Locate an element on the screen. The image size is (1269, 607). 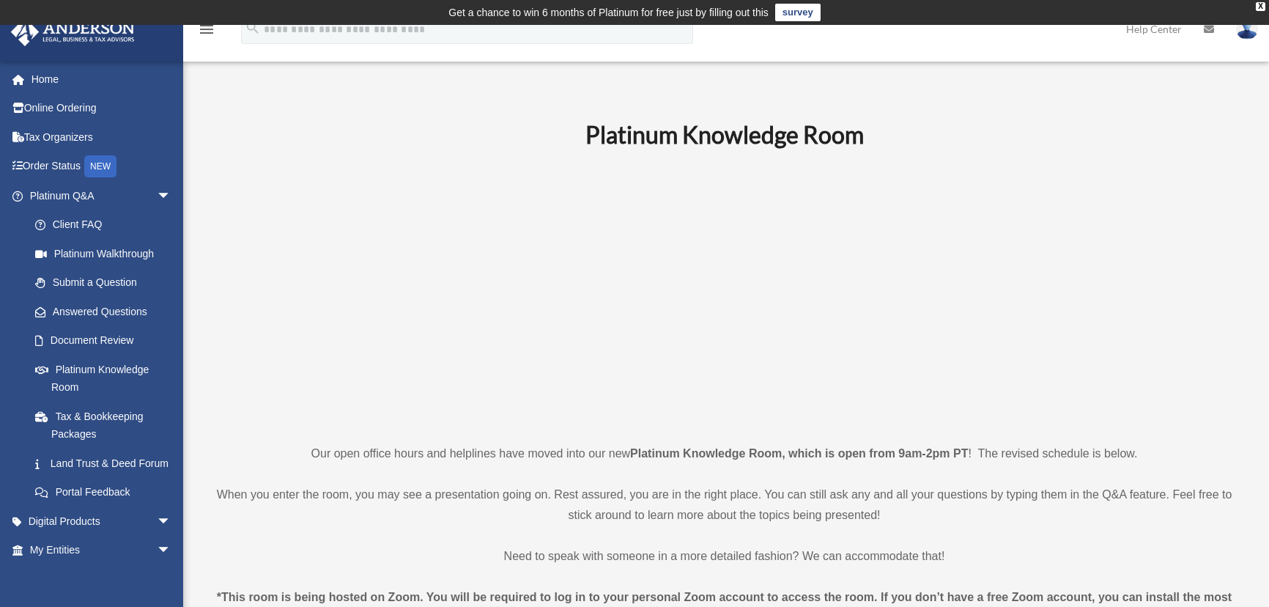
a: My Entitiesarrow_drop_down is located at coordinates (102, 550).